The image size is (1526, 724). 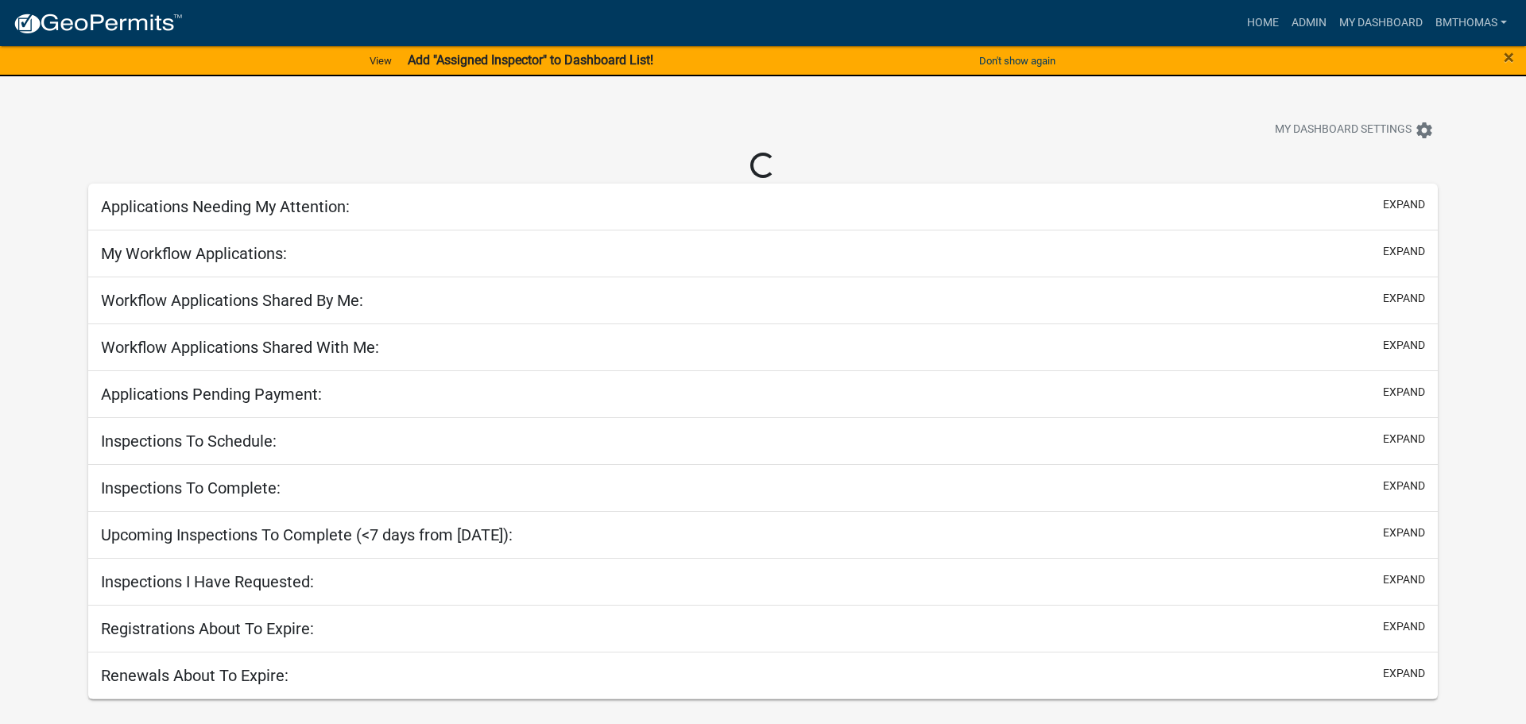 I want to click on h5: Registrations About To Expire:, so click(x=207, y=629).